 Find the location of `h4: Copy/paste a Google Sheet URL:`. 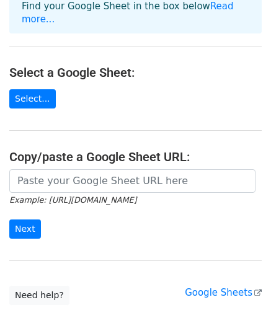

h4: Copy/paste a Google Sheet URL: is located at coordinates (135, 157).